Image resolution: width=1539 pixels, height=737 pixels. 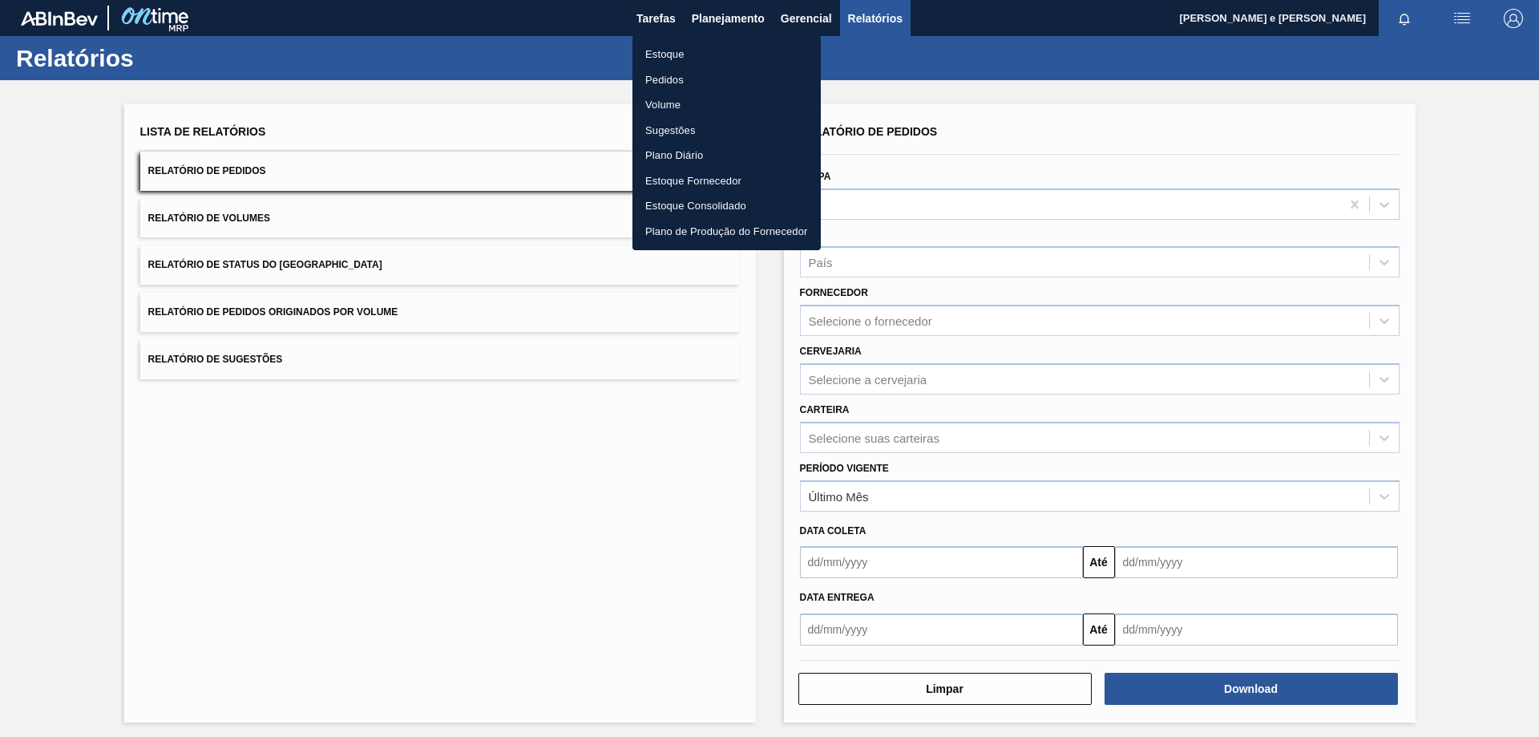 What do you see at coordinates (726, 156) in the screenshot?
I see `a: Plano Diário` at bounding box center [726, 156].